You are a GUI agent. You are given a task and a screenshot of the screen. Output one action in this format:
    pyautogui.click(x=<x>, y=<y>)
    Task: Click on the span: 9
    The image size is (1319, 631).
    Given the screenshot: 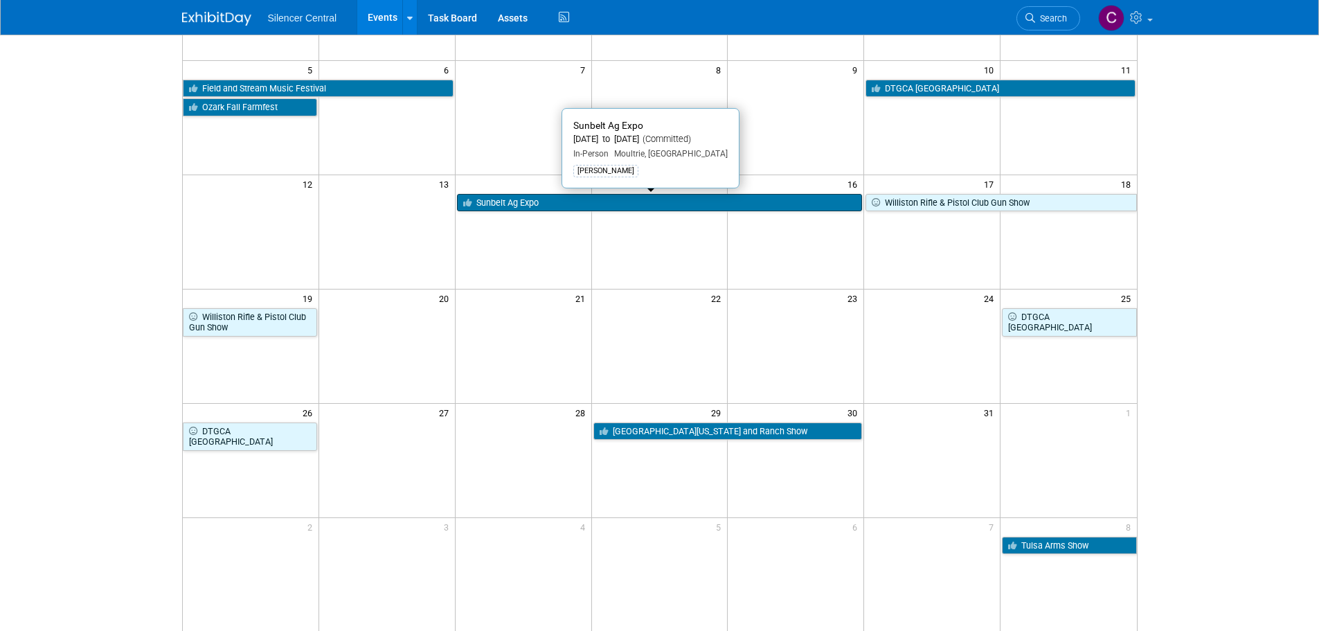 What is the action you would take?
    pyautogui.click(x=857, y=69)
    